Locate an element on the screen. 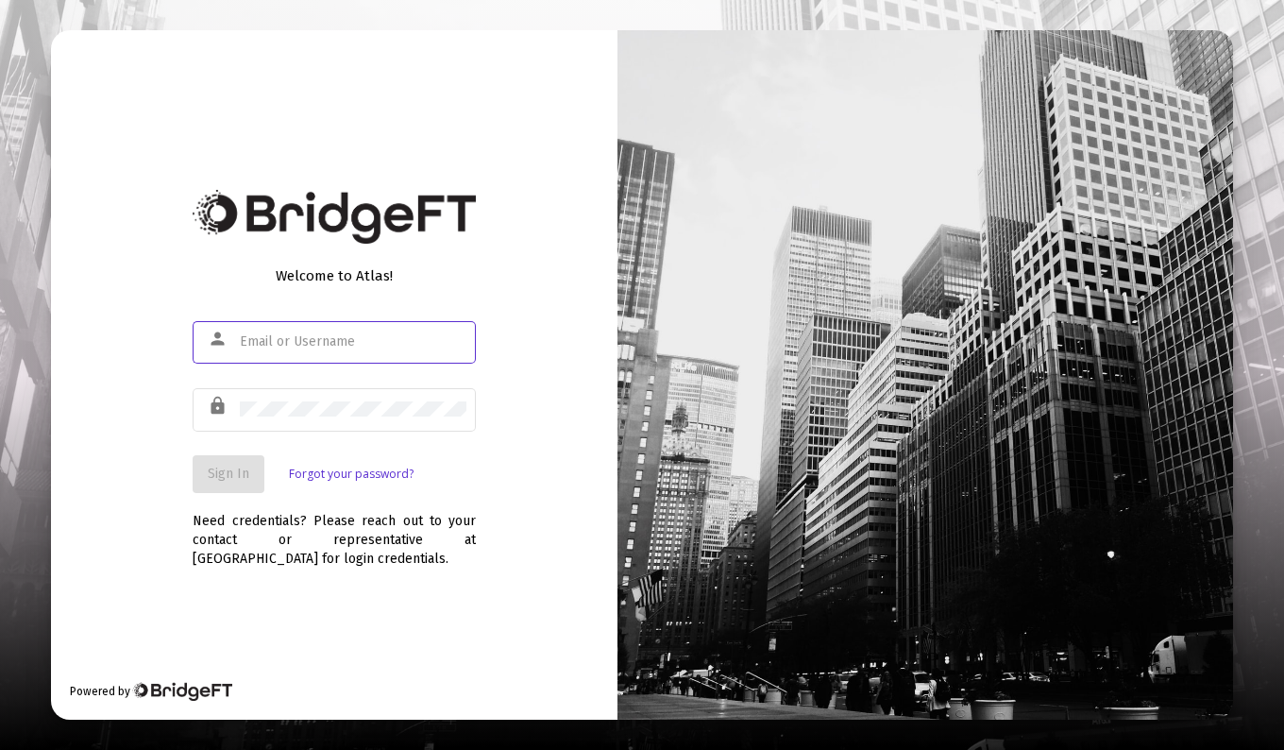  button: Sign In is located at coordinates (229, 474).